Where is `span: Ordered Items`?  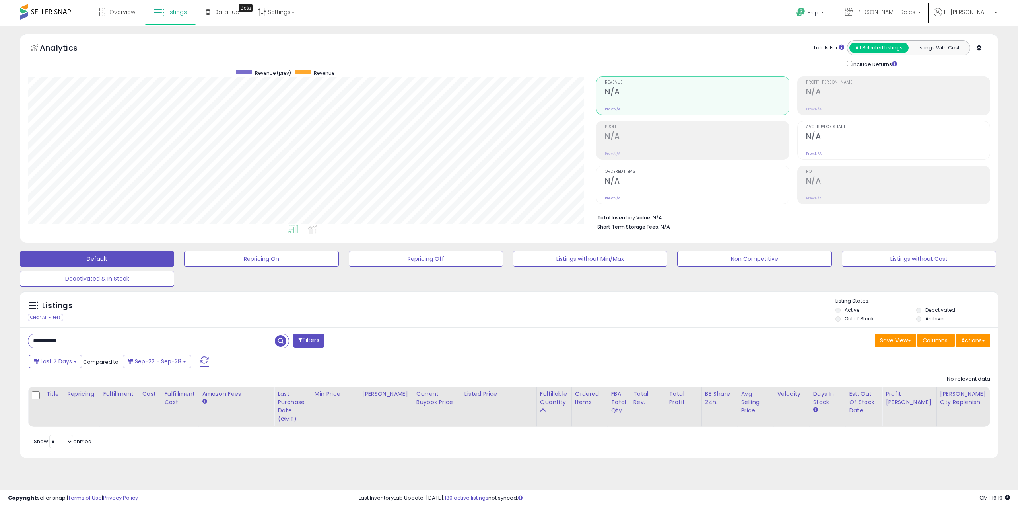 span: Ordered Items is located at coordinates (697, 171).